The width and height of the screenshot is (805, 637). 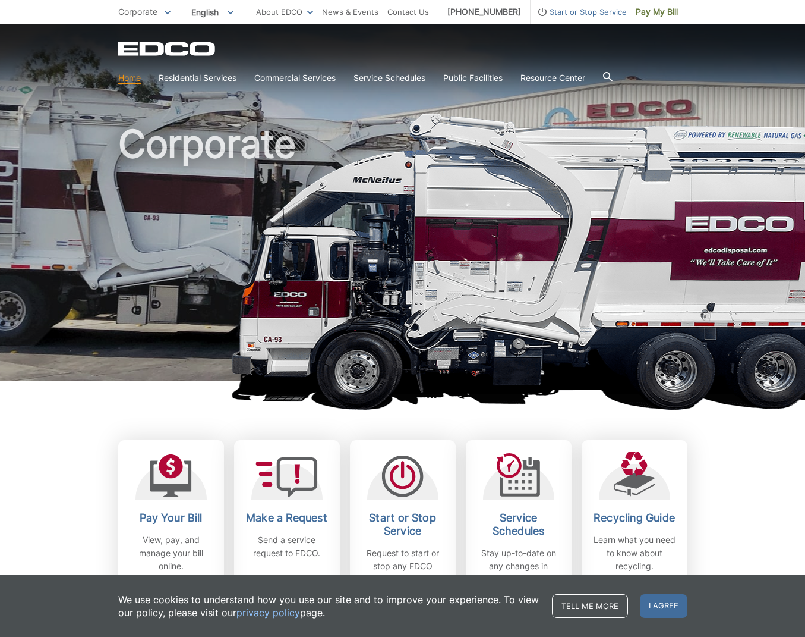 What do you see at coordinates (268, 612) in the screenshot?
I see `a: privacy policy` at bounding box center [268, 612].